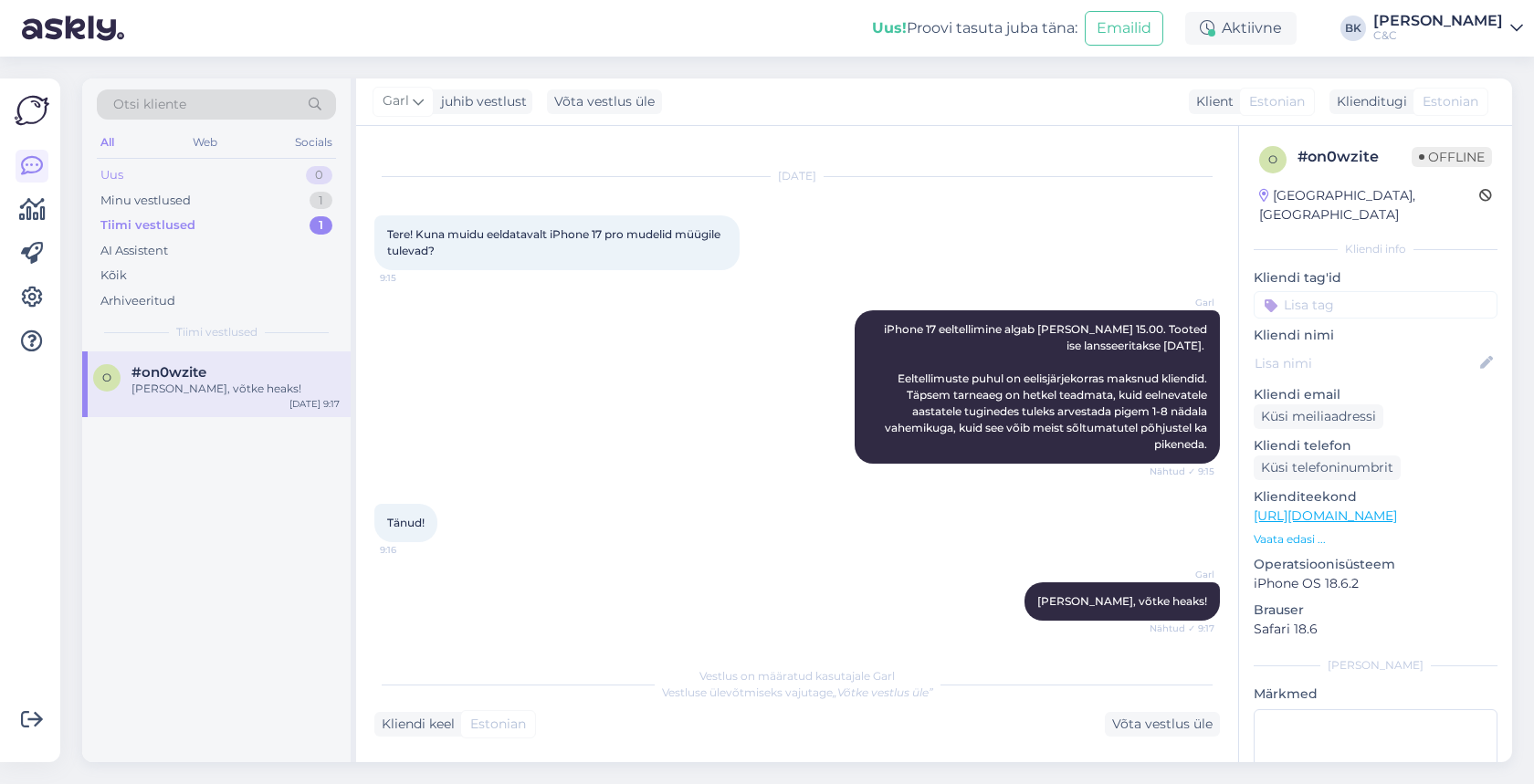 The height and width of the screenshot is (784, 1534). I want to click on div: BK, so click(1354, 28).